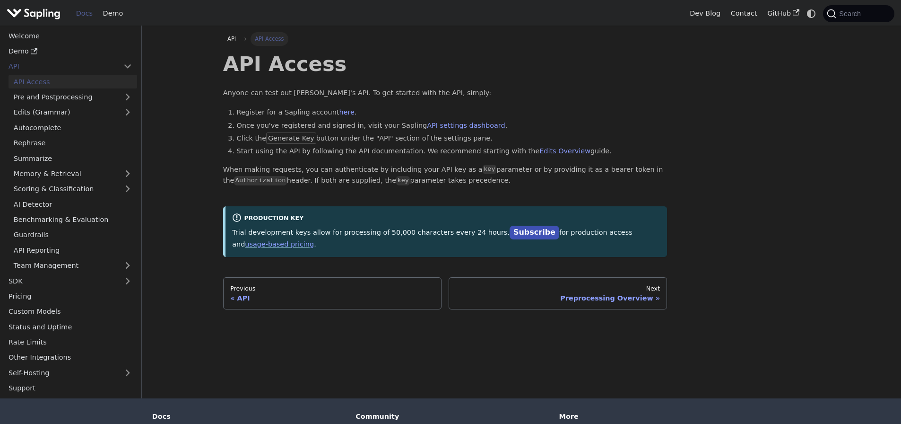 The image size is (901, 424). I want to click on a: AI Detector, so click(73, 204).